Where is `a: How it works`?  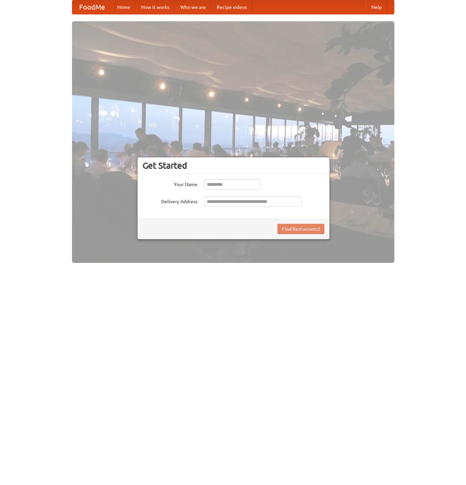 a: How it works is located at coordinates (155, 7).